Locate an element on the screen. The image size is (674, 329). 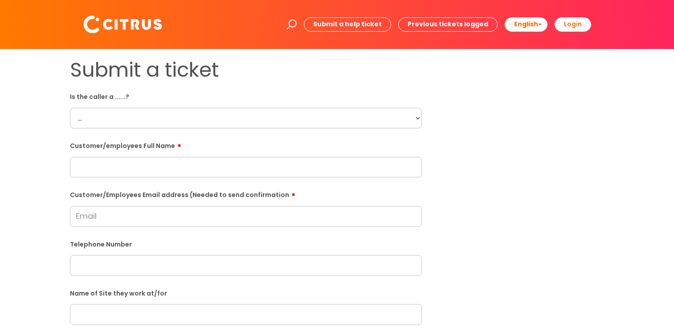
span: English is located at coordinates (526, 24).